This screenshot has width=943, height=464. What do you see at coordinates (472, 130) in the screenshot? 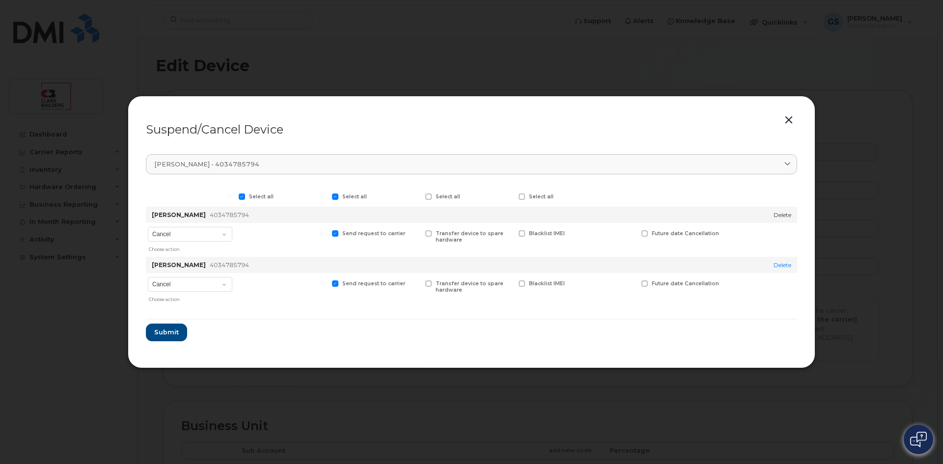
I see `div: Suspend/Cancel Device` at bounding box center [472, 130].